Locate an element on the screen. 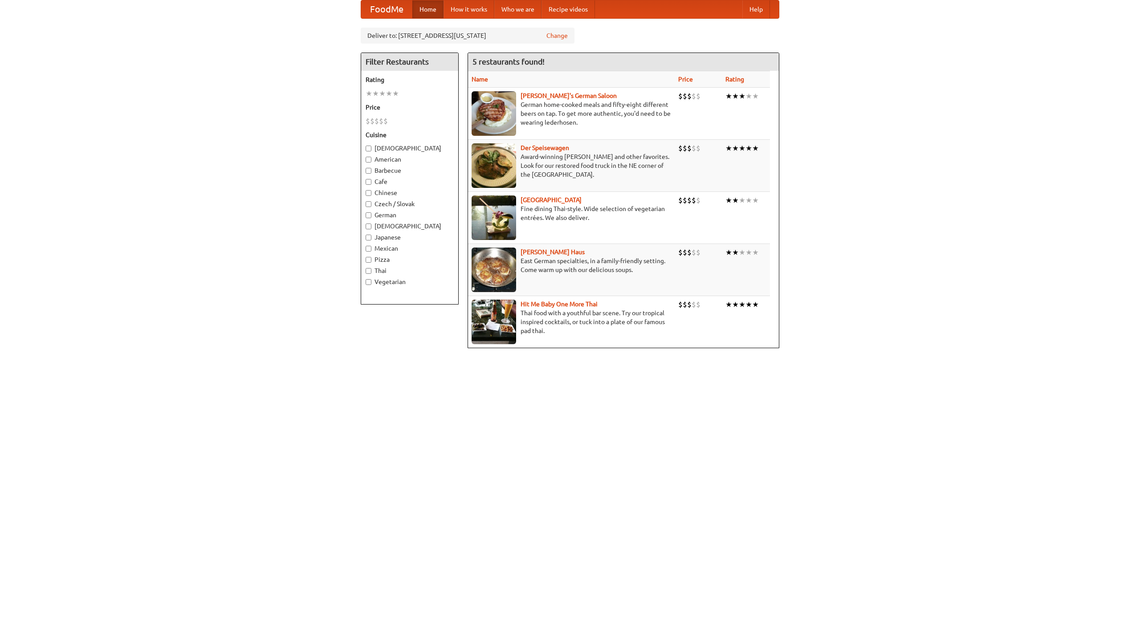  input: Cafe is located at coordinates (368, 182).